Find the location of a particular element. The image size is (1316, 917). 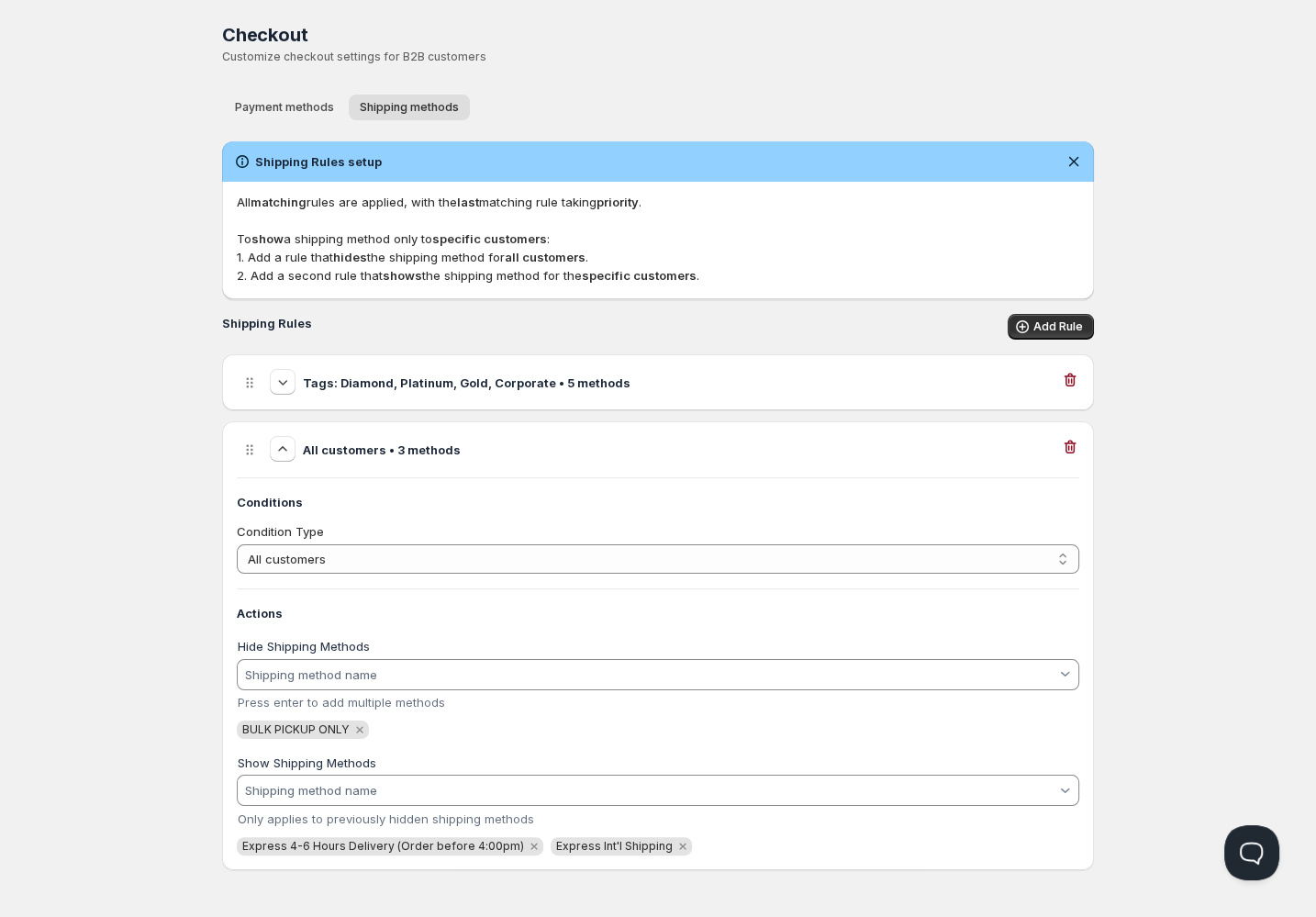

span: Express Int'l Shipping is located at coordinates (614, 846).